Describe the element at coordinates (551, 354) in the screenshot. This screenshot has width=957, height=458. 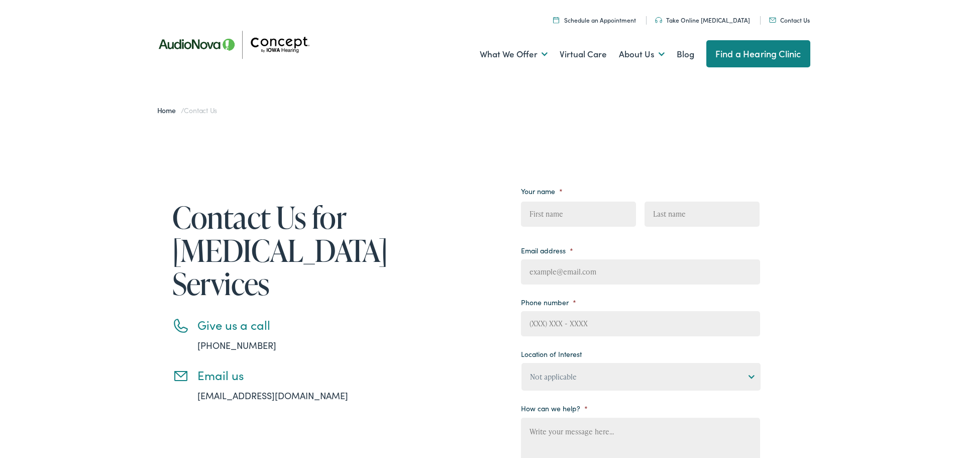
I see `label: Location of Interest` at that location.